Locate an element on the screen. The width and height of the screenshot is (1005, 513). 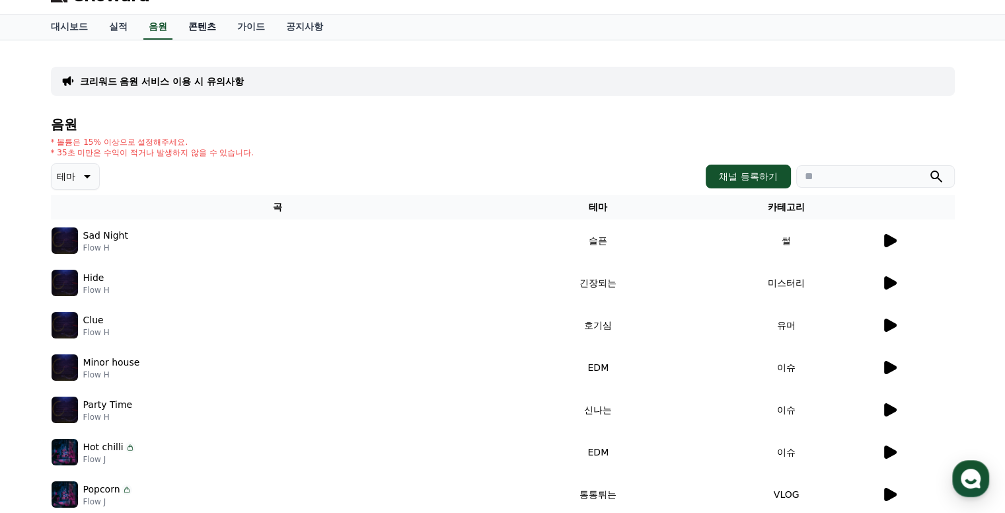
button: 채널 등록하기 is located at coordinates (748, 176).